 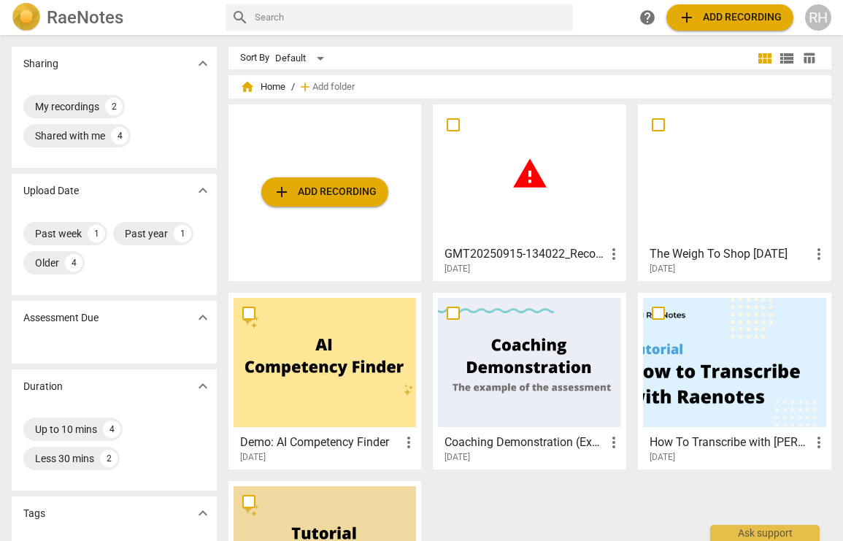 I want to click on p: Upload Date, so click(x=51, y=190).